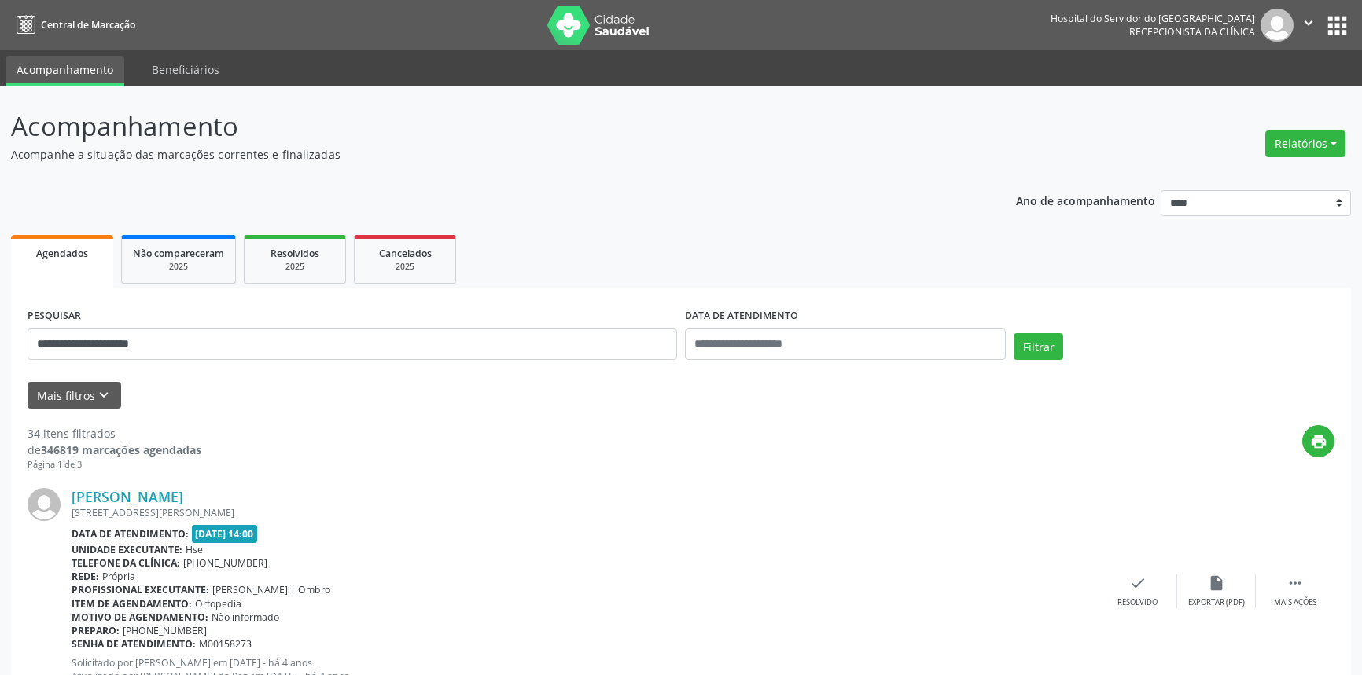  I want to click on span: Recepcionista da clínica, so click(1192, 31).